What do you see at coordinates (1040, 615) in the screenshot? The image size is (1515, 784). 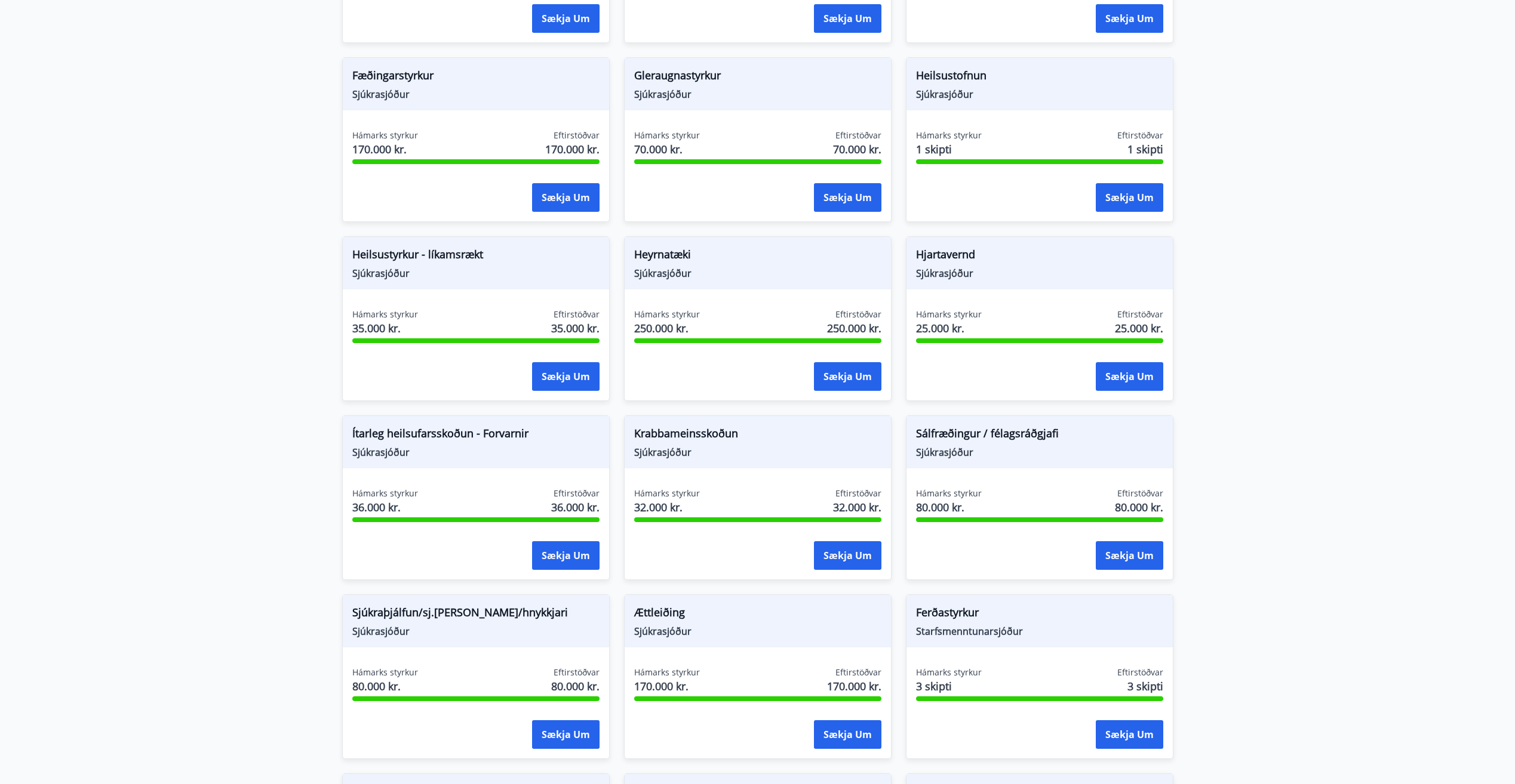 I see `span: Ferðastyrkur` at bounding box center [1040, 615].